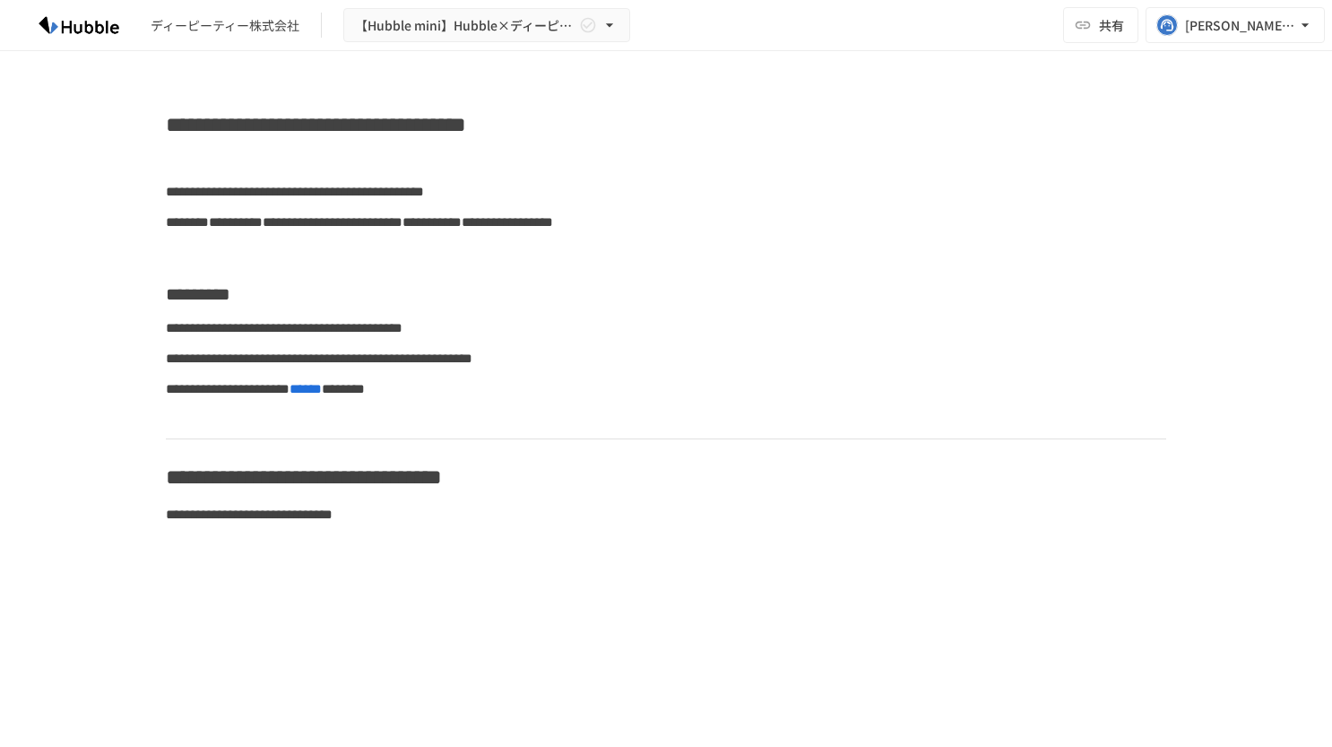  I want to click on div: ディーピーティー株式会社, so click(225, 25).